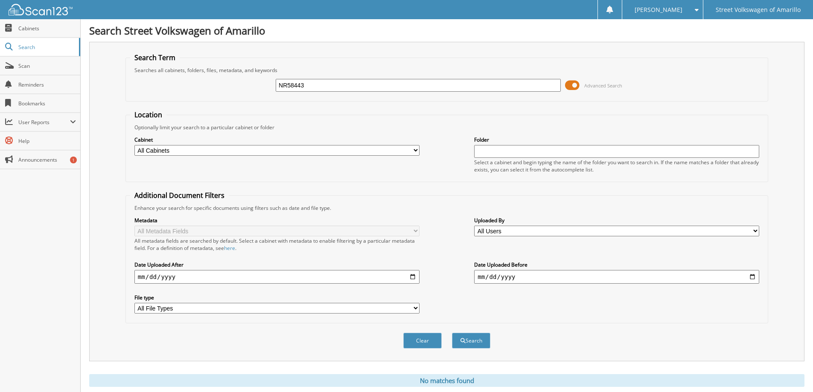 This screenshot has height=392, width=813. What do you see at coordinates (617, 265) in the screenshot?
I see `label: Date Uploaded Before` at bounding box center [617, 265].